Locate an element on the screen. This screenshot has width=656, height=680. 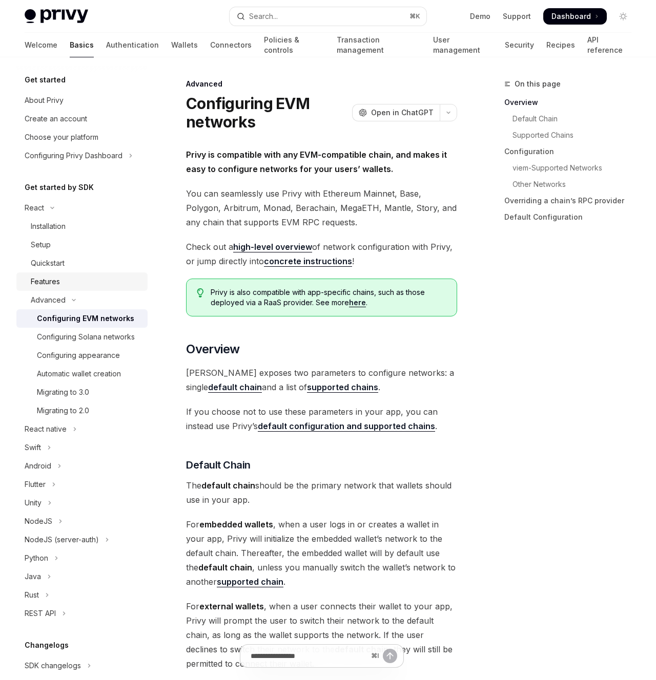
button: Toggle SDK changelogs section is located at coordinates (82, 666).